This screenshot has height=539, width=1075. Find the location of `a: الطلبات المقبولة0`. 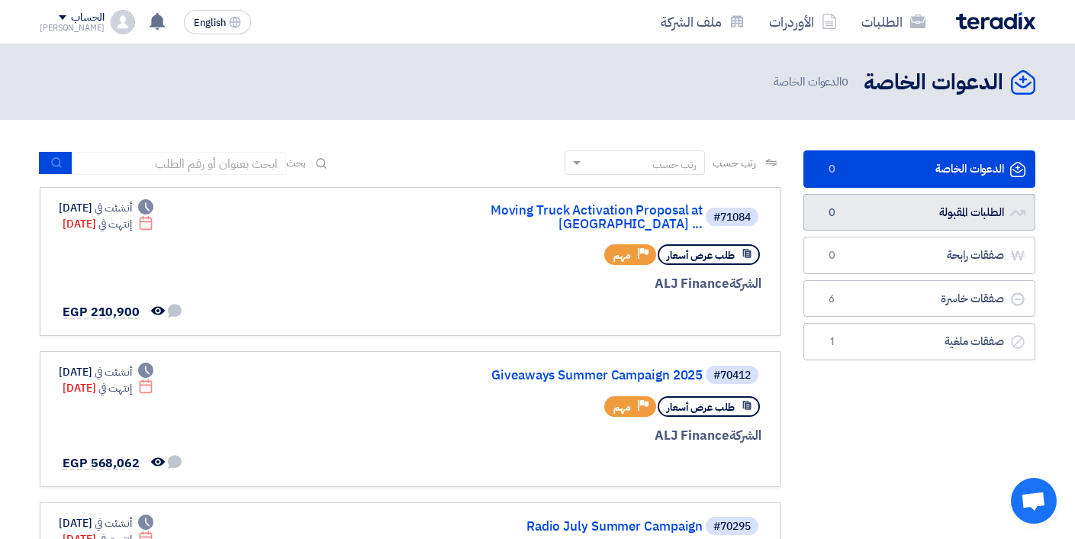

a: الطلبات المقبولة0 is located at coordinates (919, 212).